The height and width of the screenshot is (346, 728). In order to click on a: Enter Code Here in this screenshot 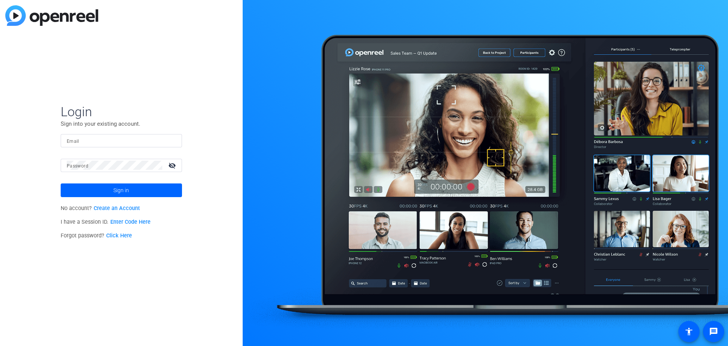, I will do `click(130, 222)`.